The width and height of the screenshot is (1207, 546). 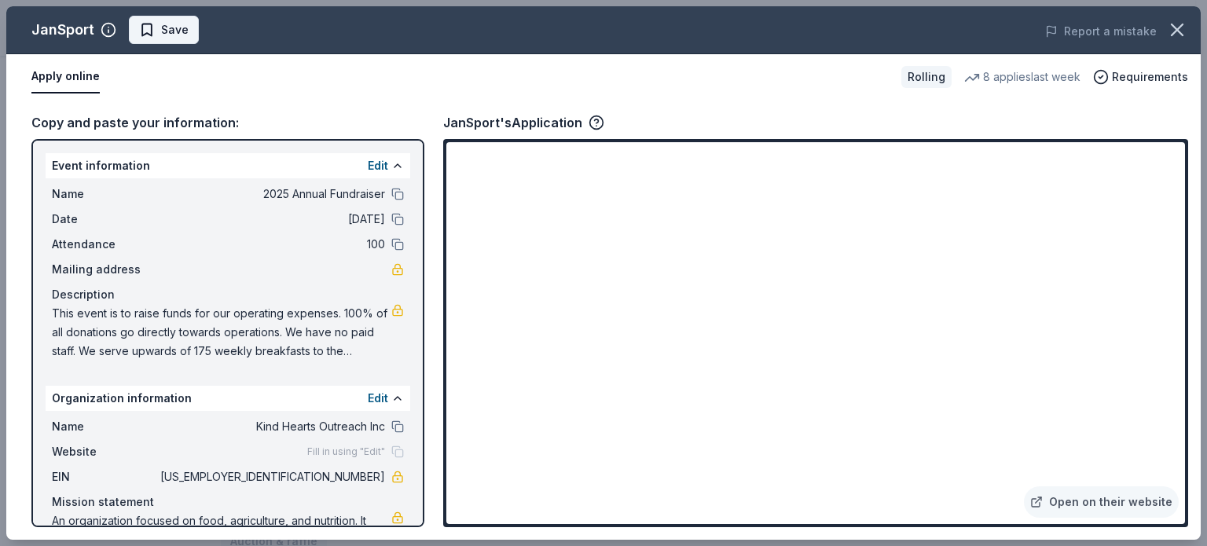 What do you see at coordinates (271, 194) in the screenshot?
I see `span: 2025 Annual Fundraiser` at bounding box center [271, 194].